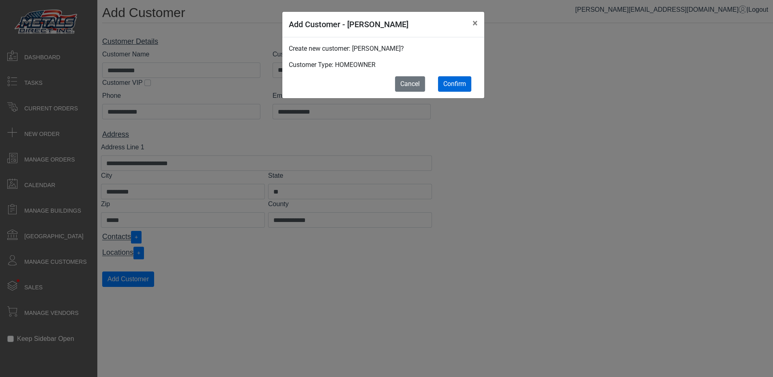 The image size is (773, 377). I want to click on button: Confirm, so click(455, 84).